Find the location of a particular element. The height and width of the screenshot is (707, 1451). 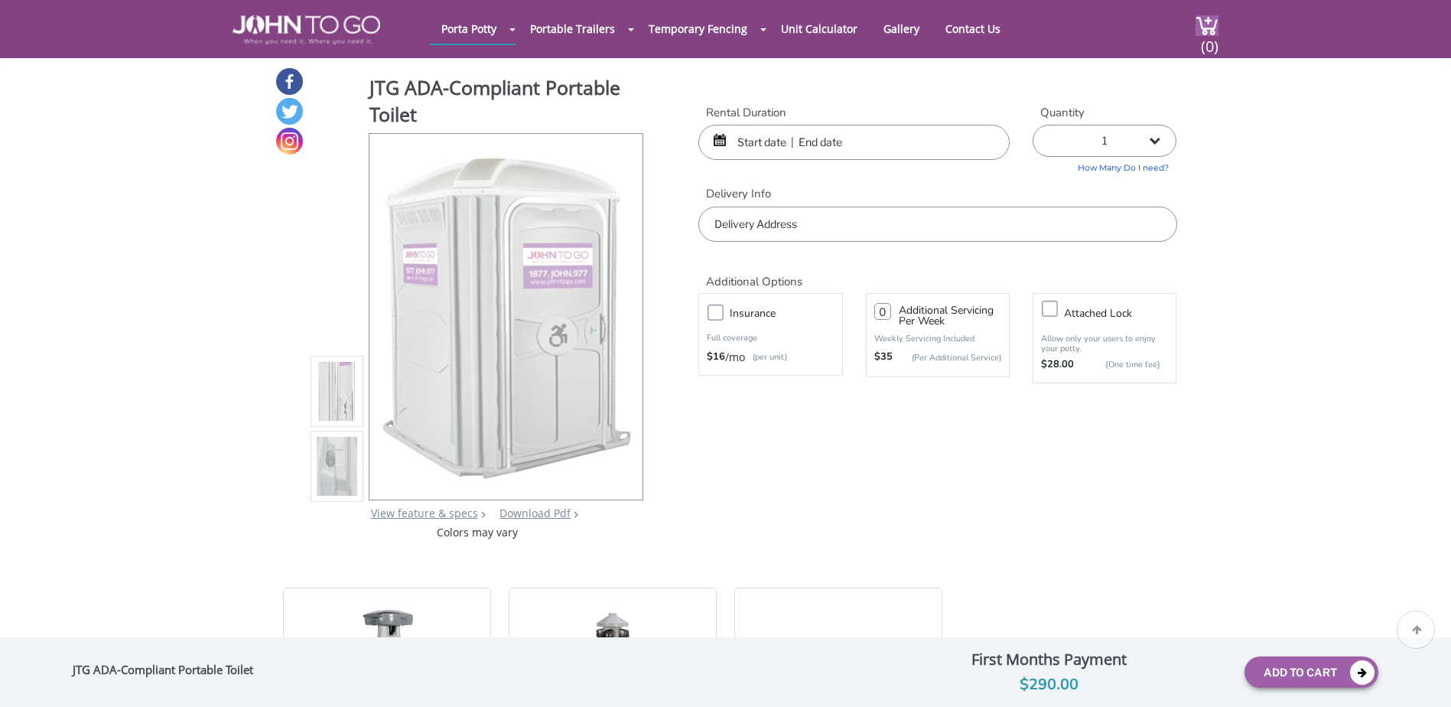

h1: JTG ADA-Compliant Portable Toilet is located at coordinates (507, 102).